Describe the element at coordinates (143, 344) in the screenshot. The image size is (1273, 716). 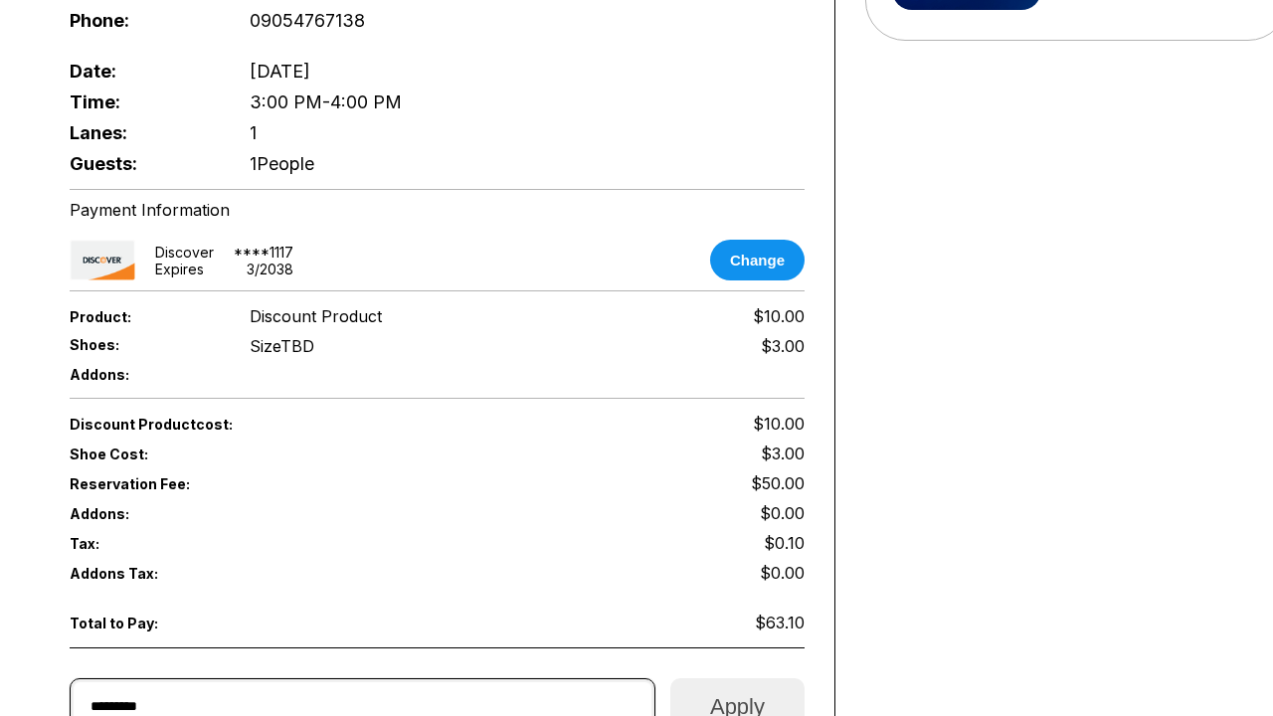
I see `span: Shoes:` at that location.